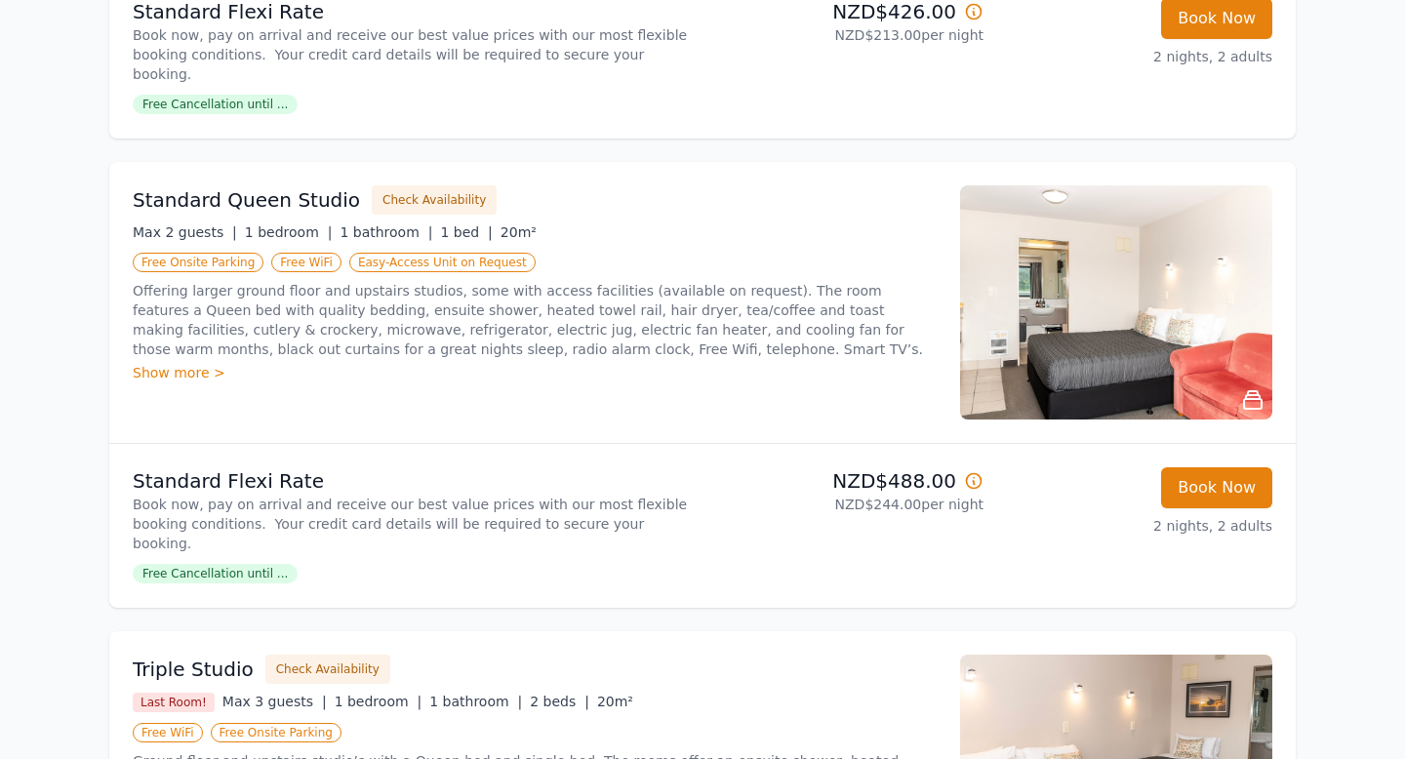 The width and height of the screenshot is (1405, 759). What do you see at coordinates (847, 481) in the screenshot?
I see `p: NZD$488.00` at bounding box center [847, 481].